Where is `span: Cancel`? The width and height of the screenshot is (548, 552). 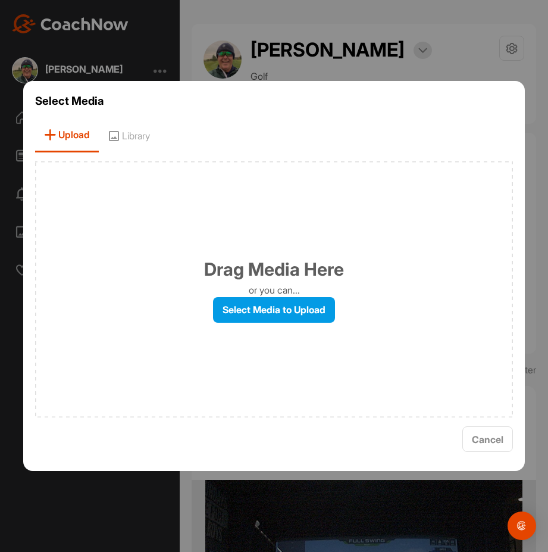
span: Cancel is located at coordinates (487, 439).